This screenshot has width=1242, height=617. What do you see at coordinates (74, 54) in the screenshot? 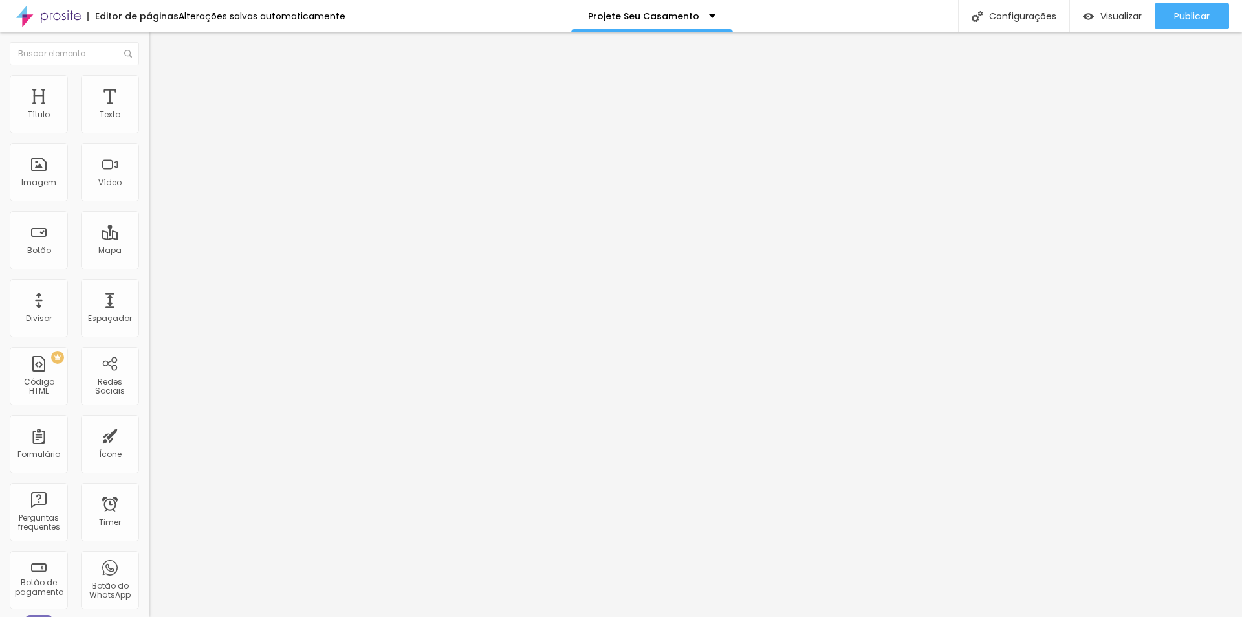
I see `input: Buscar elemento` at bounding box center [74, 54].